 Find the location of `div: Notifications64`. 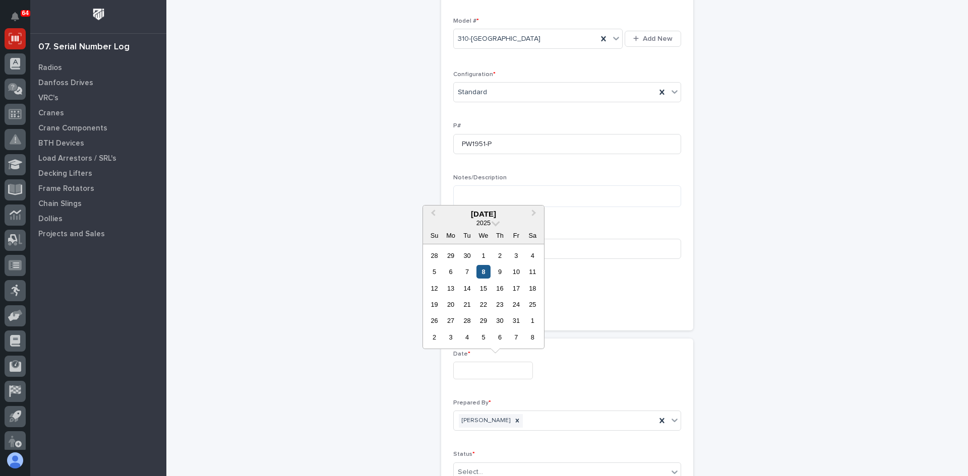

div: Notifications64 is located at coordinates (19, 20).